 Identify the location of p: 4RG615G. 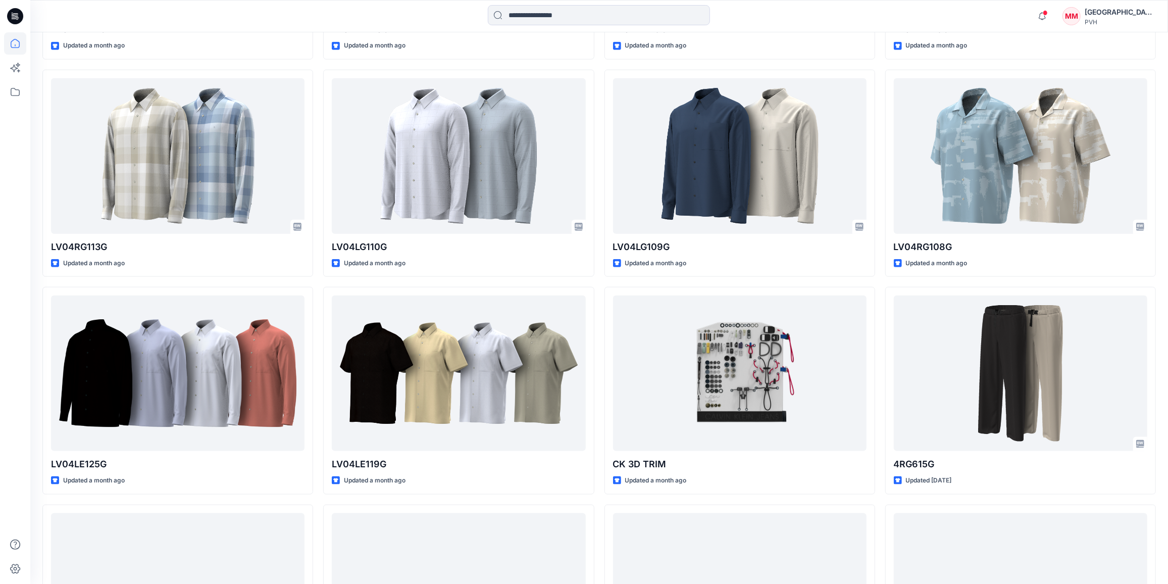
(1021, 464).